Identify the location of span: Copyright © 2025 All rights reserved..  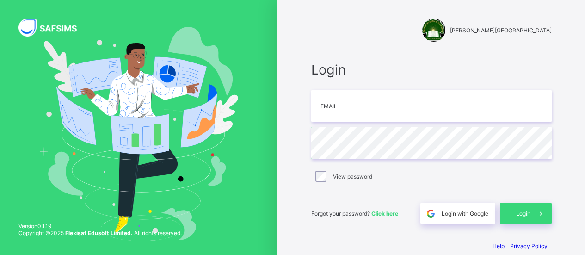
(100, 232).